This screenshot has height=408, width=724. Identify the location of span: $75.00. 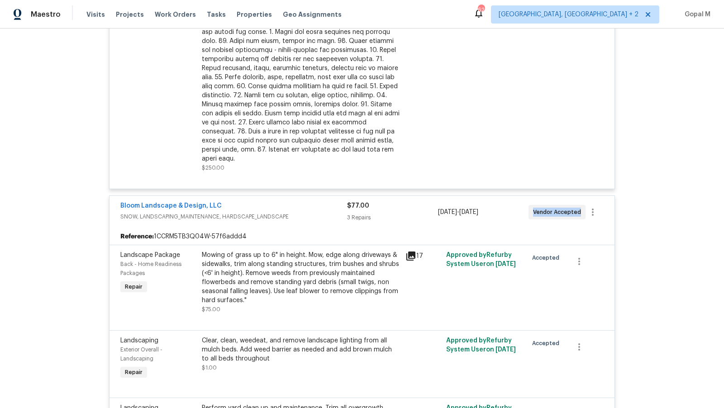
(211, 309).